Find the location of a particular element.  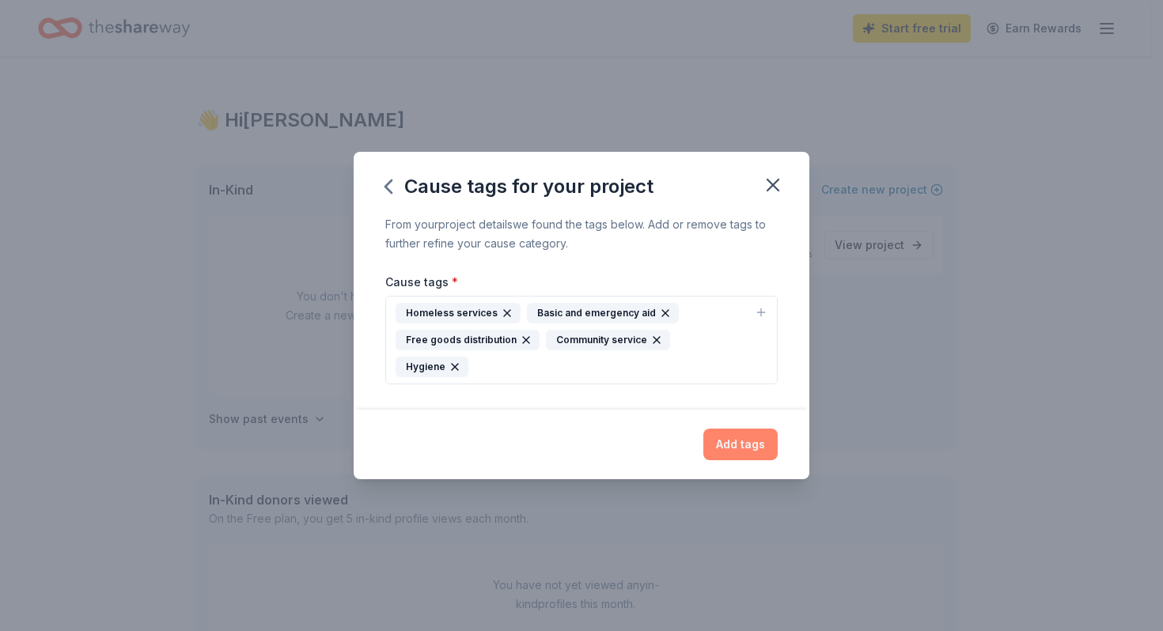

button: Add tags is located at coordinates (740, 444).